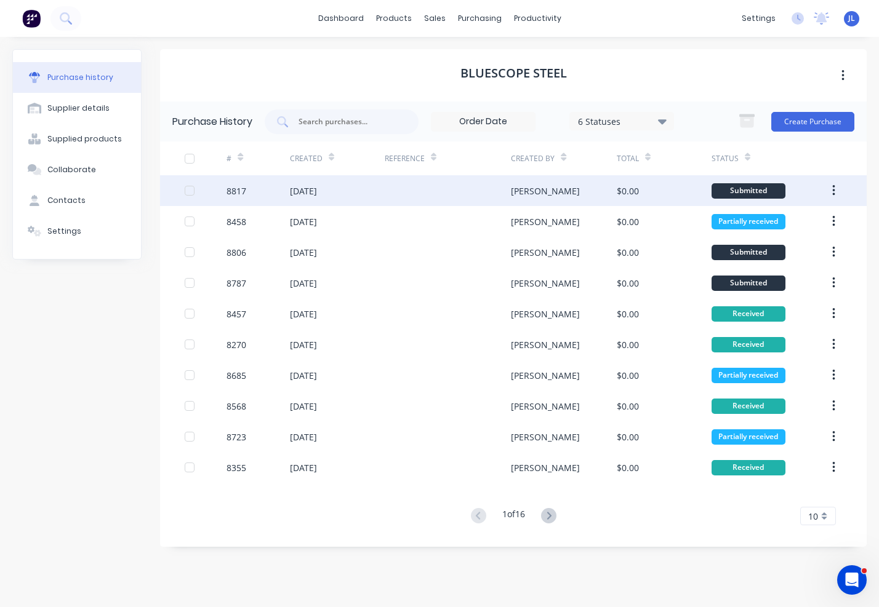  Describe the element at coordinates (812, 122) in the screenshot. I see `button: Create Purchase` at that location.